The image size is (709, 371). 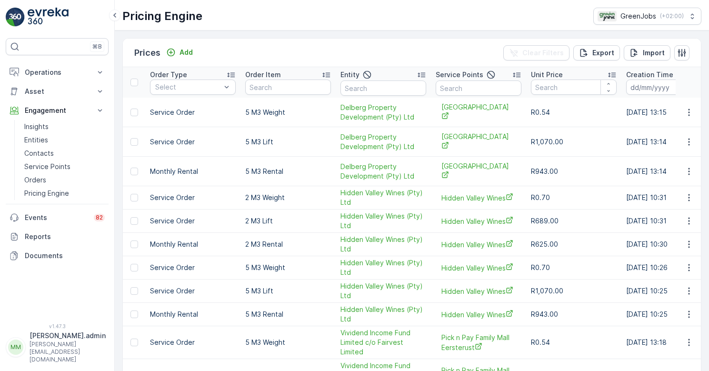 What do you see at coordinates (57, 91) in the screenshot?
I see `button: Asset` at bounding box center [57, 91].